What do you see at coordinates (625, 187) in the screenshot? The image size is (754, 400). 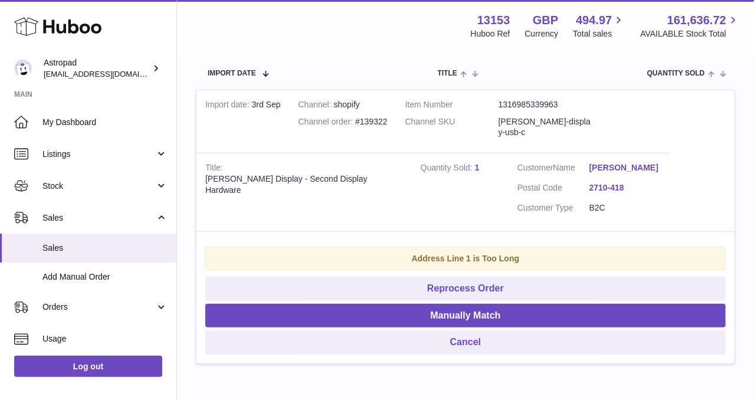 I see `a: 2710-418` at bounding box center [625, 187].